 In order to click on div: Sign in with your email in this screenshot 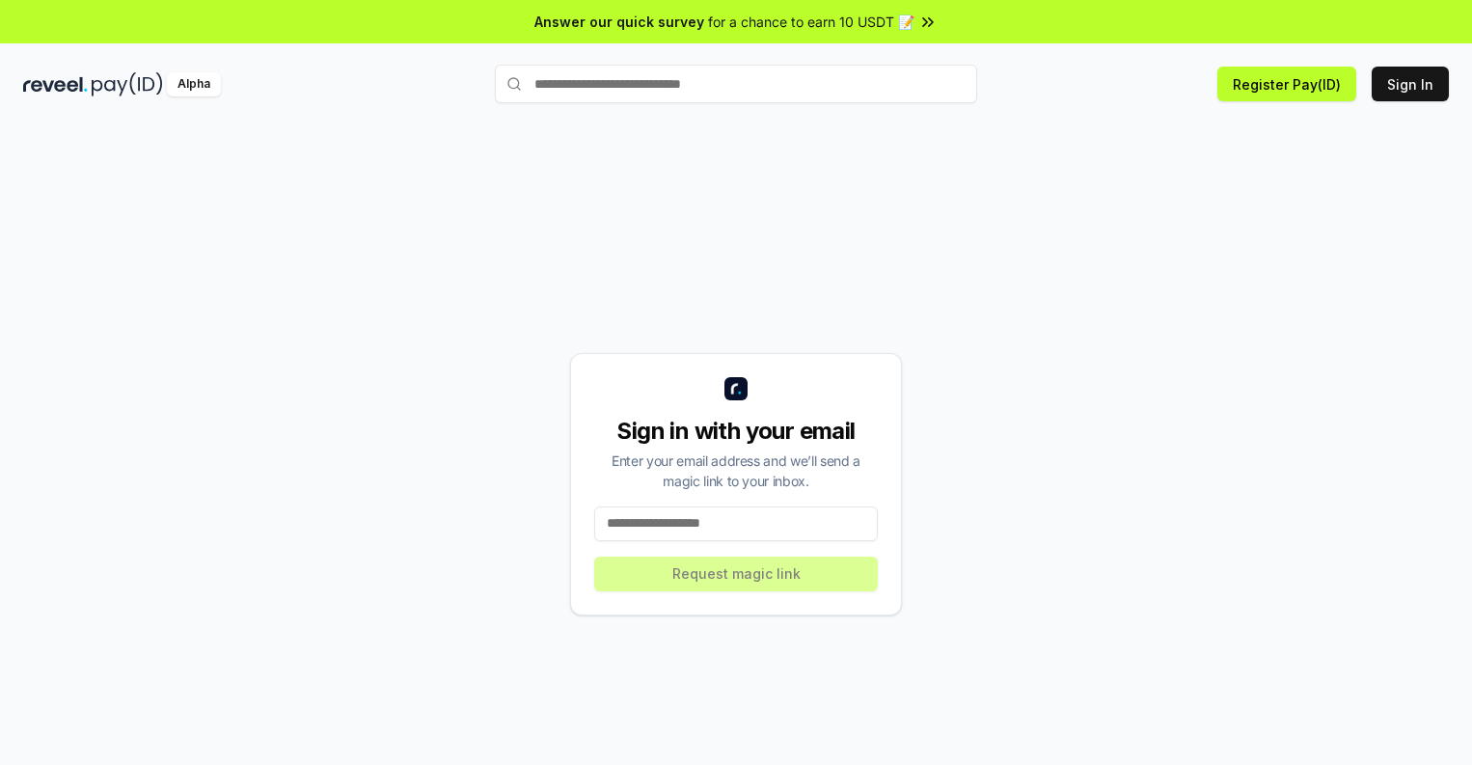, I will do `click(736, 431)`.